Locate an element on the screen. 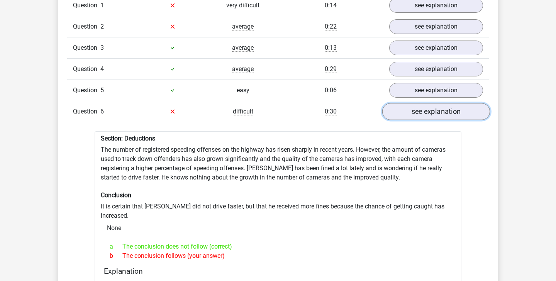  span: easy is located at coordinates (243, 90).